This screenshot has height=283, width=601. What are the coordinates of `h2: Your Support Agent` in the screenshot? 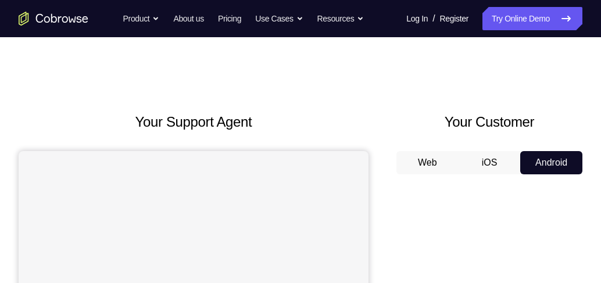 It's located at (194, 122).